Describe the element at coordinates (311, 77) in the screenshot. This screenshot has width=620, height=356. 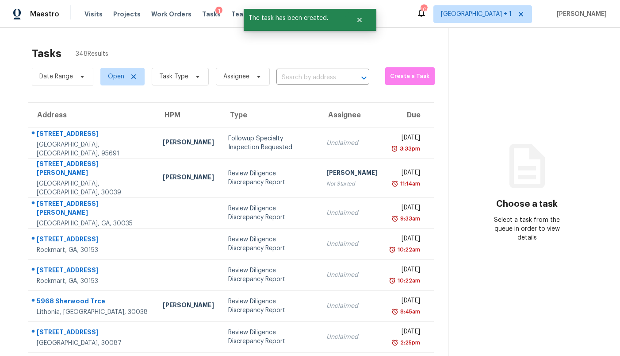
I see `input: Search by address` at that location.